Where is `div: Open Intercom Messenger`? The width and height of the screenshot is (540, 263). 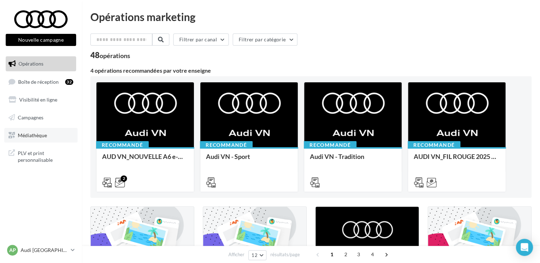
div: Open Intercom Messenger is located at coordinates (525, 247).